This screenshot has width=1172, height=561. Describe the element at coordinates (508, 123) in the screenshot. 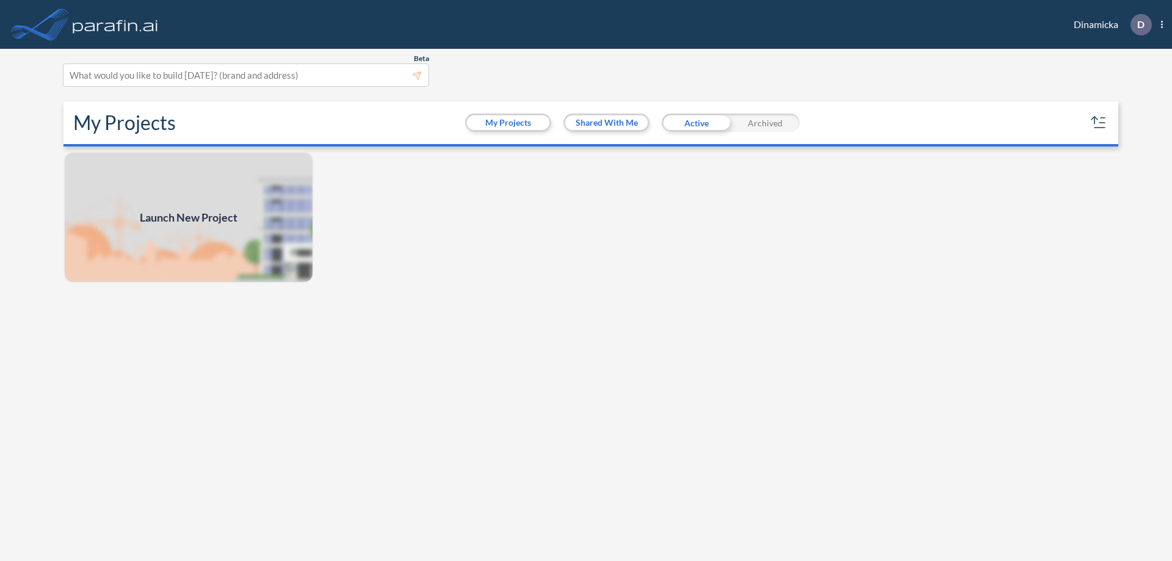

I see `button: My Projects` at that location.